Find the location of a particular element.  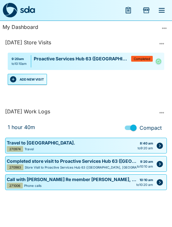

span: Compact is located at coordinates (150, 128).